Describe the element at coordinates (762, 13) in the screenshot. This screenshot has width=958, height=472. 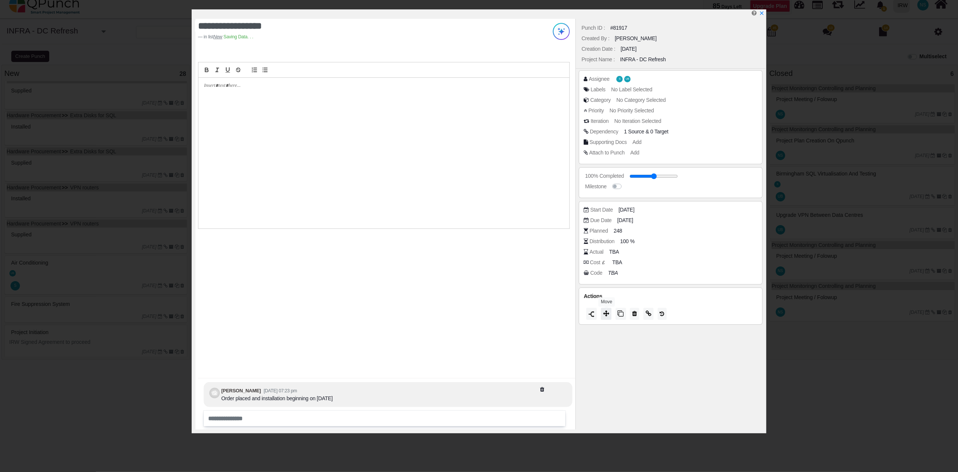
I see `svg: x` at that location.